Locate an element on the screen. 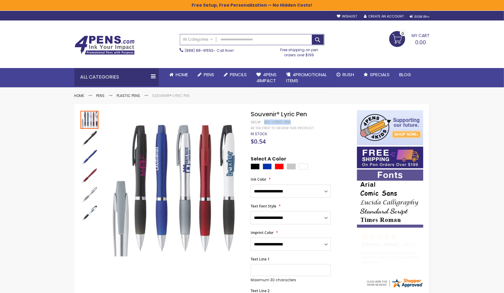  span: 4PROMOTIONAL ITEMS is located at coordinates (307, 77).